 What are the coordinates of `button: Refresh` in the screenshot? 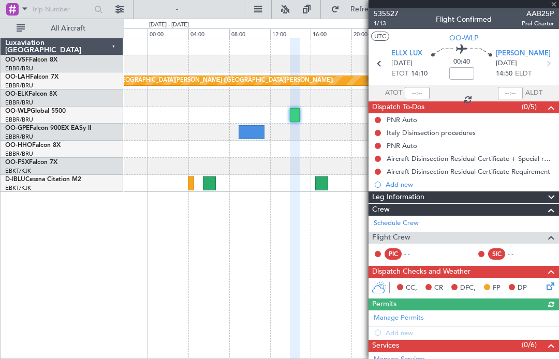 It's located at (357, 9).